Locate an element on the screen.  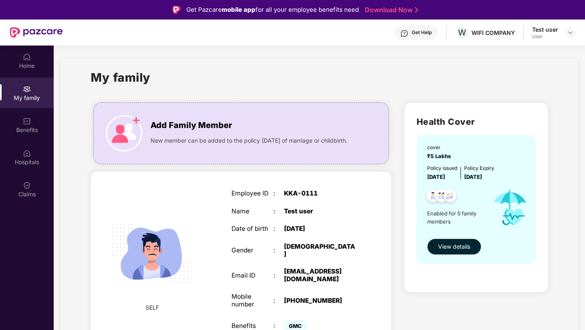
div: Date of birth is located at coordinates (252, 229).